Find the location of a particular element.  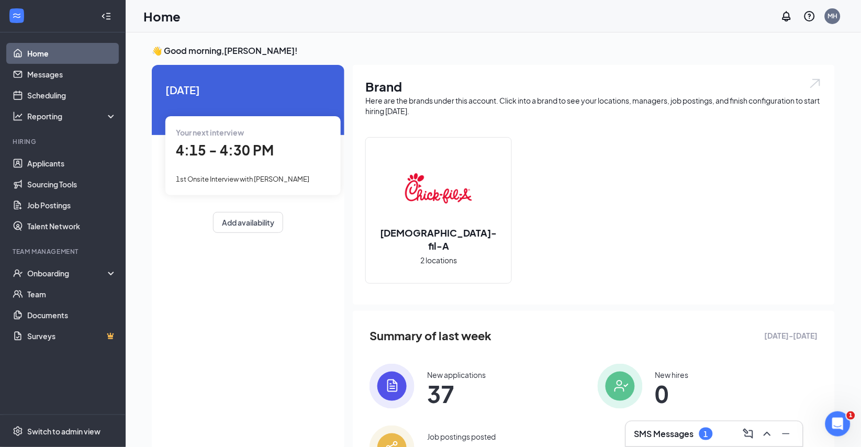

svg: Notifications is located at coordinates (787, 16).